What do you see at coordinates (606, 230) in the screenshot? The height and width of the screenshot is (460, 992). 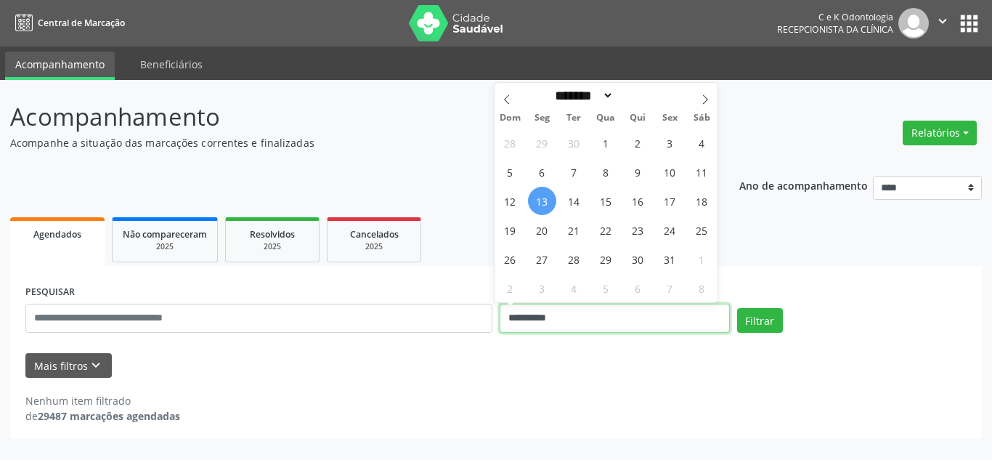 I see `span: Outubro 22, 2025` at bounding box center [606, 230].